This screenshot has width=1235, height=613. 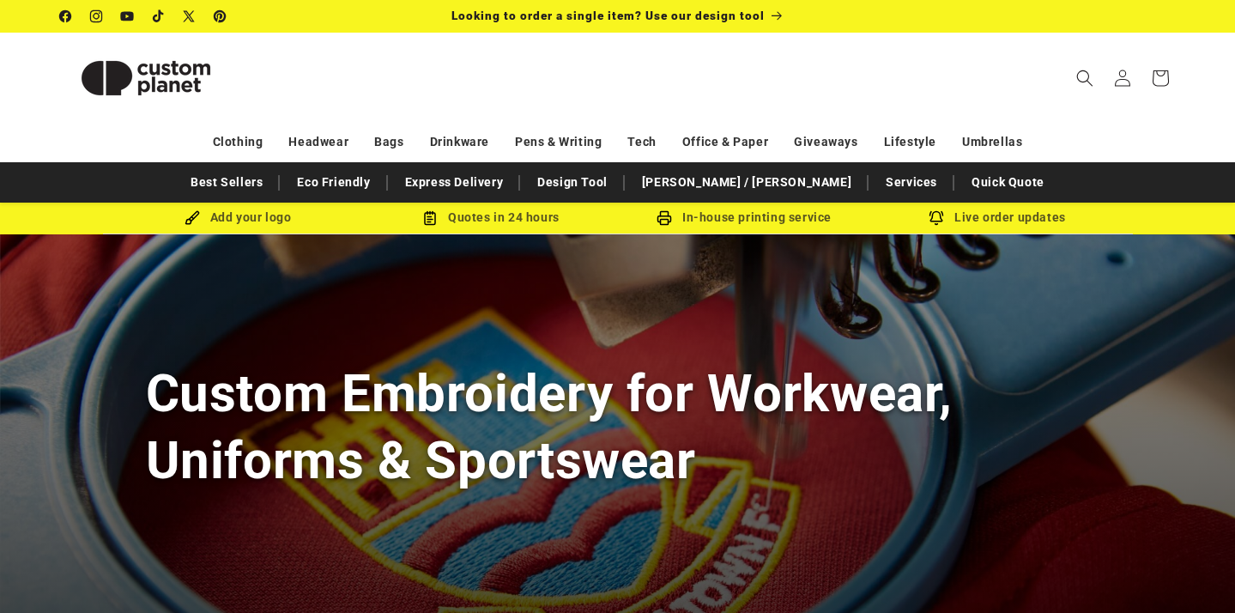 What do you see at coordinates (1087, 520) in the screenshot?
I see `div: Chat Widget` at bounding box center [1087, 520].